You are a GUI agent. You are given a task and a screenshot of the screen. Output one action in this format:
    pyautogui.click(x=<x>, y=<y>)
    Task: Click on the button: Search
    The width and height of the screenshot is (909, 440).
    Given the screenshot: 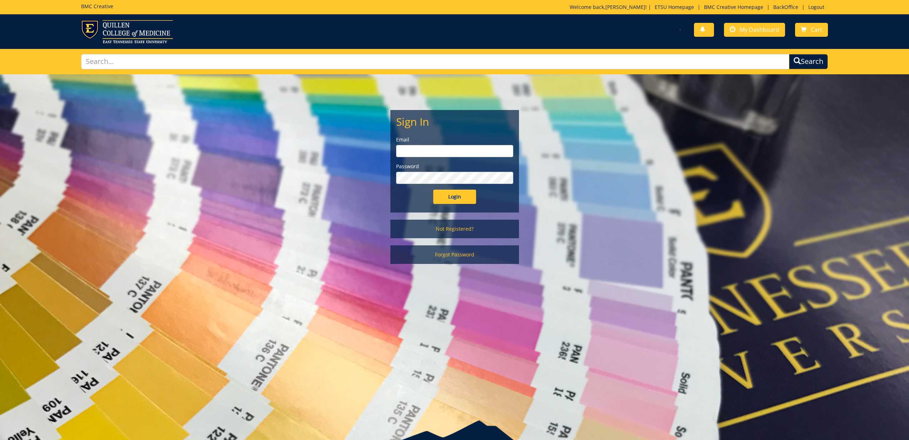 What is the action you would take?
    pyautogui.click(x=809, y=61)
    